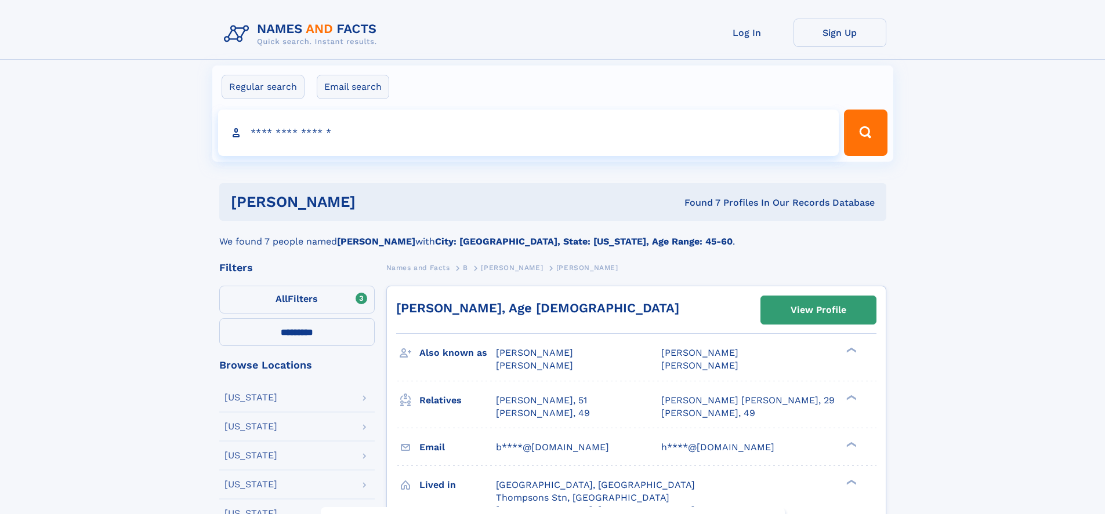 The height and width of the screenshot is (514, 1105). Describe the element at coordinates (818, 310) in the screenshot. I see `a: View Profile` at that location.